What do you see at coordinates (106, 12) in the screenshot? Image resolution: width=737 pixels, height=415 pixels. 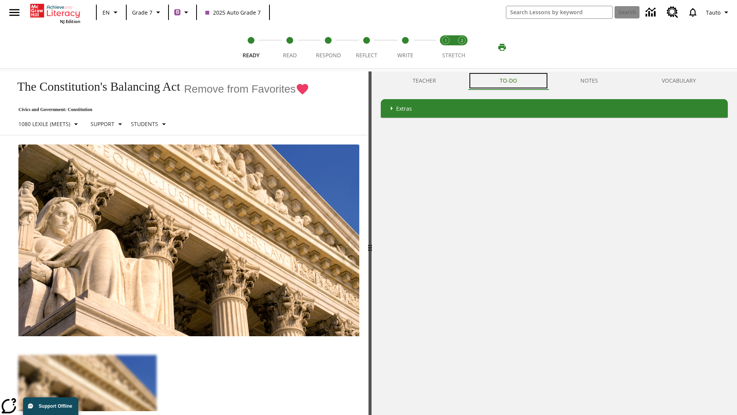 I see `span: EN` at bounding box center [106, 12].